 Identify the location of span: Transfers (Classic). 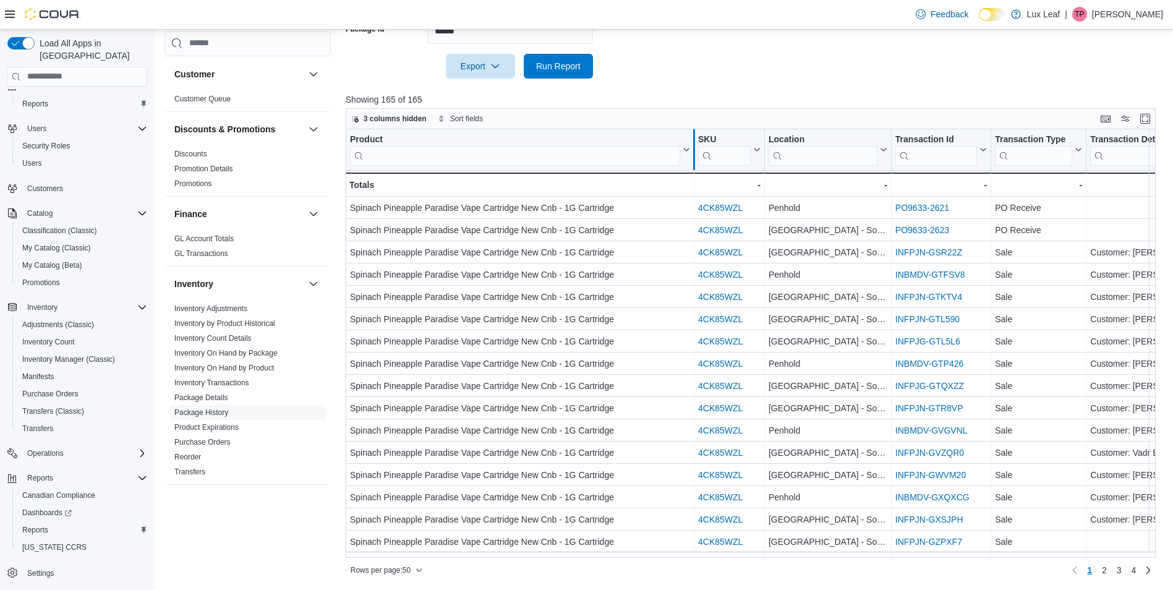
(82, 411).